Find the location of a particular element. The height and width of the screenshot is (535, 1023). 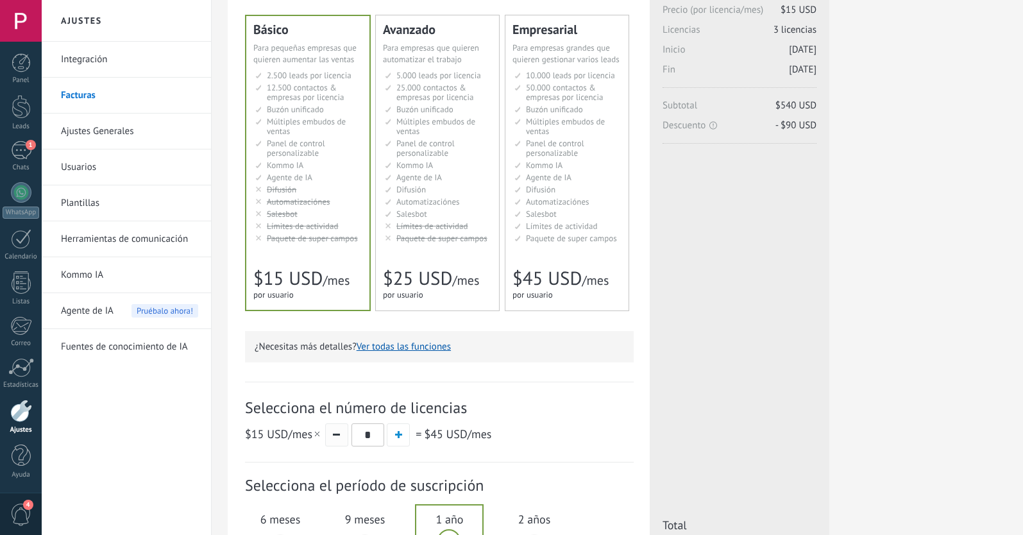

span: 5.000 leads por licencia is located at coordinates (439, 75).